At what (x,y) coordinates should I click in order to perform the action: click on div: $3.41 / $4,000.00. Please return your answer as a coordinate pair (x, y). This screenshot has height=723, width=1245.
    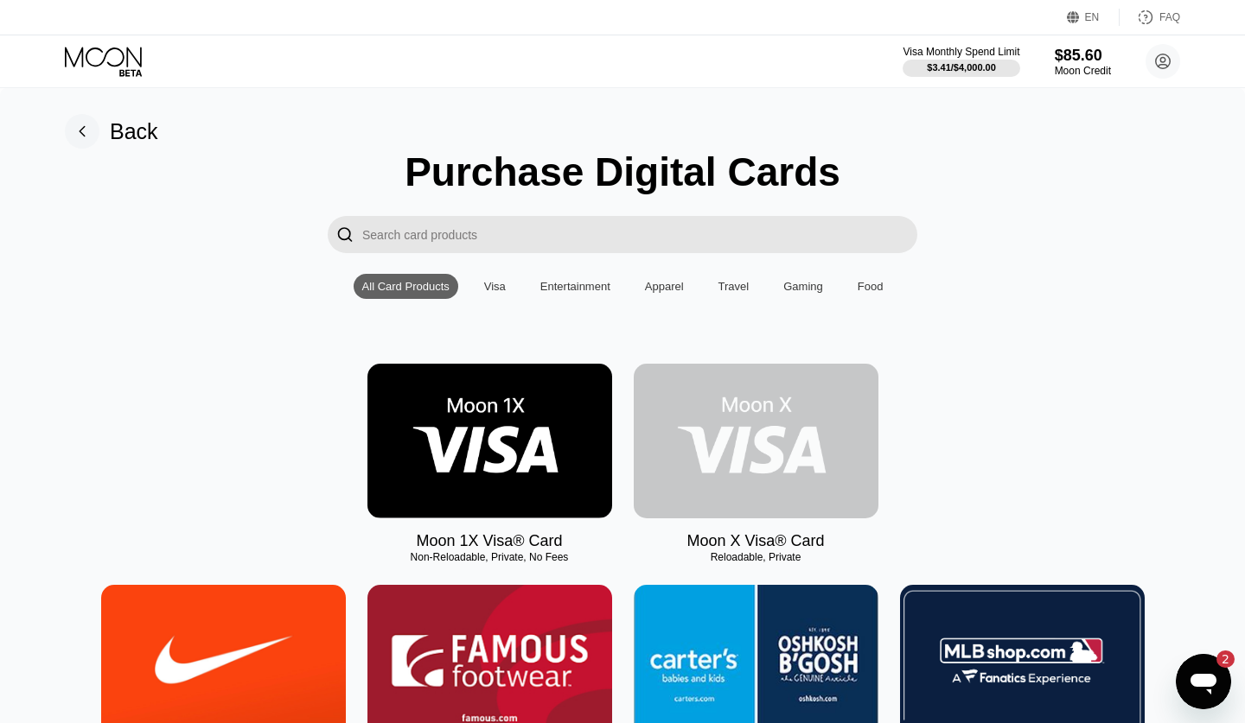
    Looking at the image, I should click on (961, 67).